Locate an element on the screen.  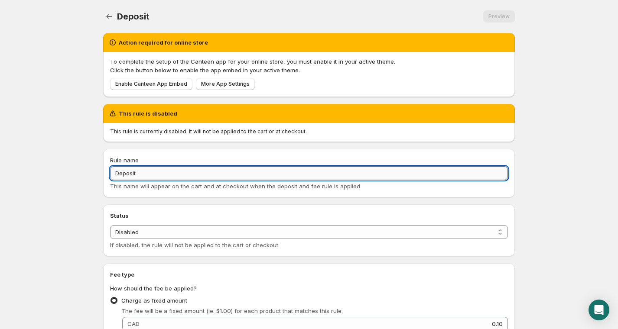
p: Click the button below to enable the app embed in your active theme. is located at coordinates (309, 70).